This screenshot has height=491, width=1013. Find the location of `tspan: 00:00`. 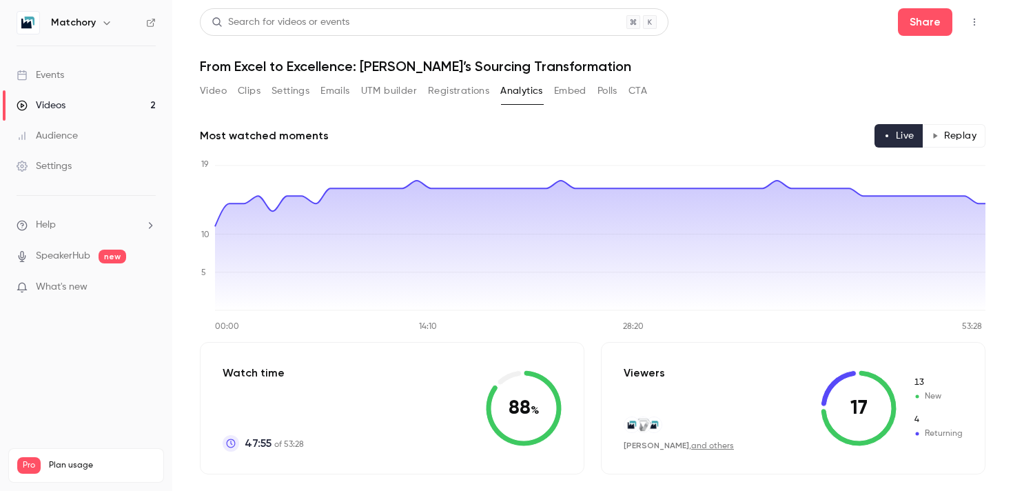

tspan: 00:00 is located at coordinates (227, 327).